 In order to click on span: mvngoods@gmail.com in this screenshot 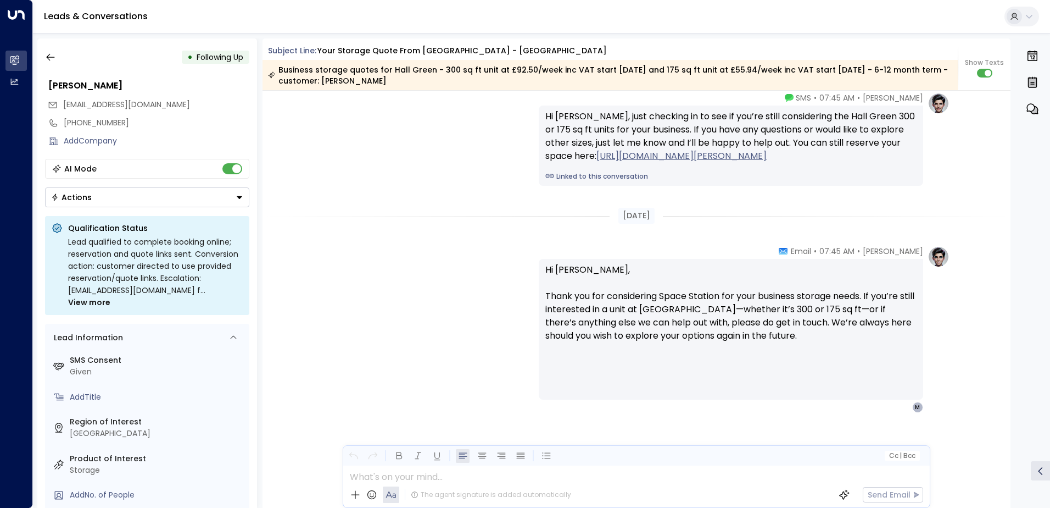, I will do `click(126, 104)`.